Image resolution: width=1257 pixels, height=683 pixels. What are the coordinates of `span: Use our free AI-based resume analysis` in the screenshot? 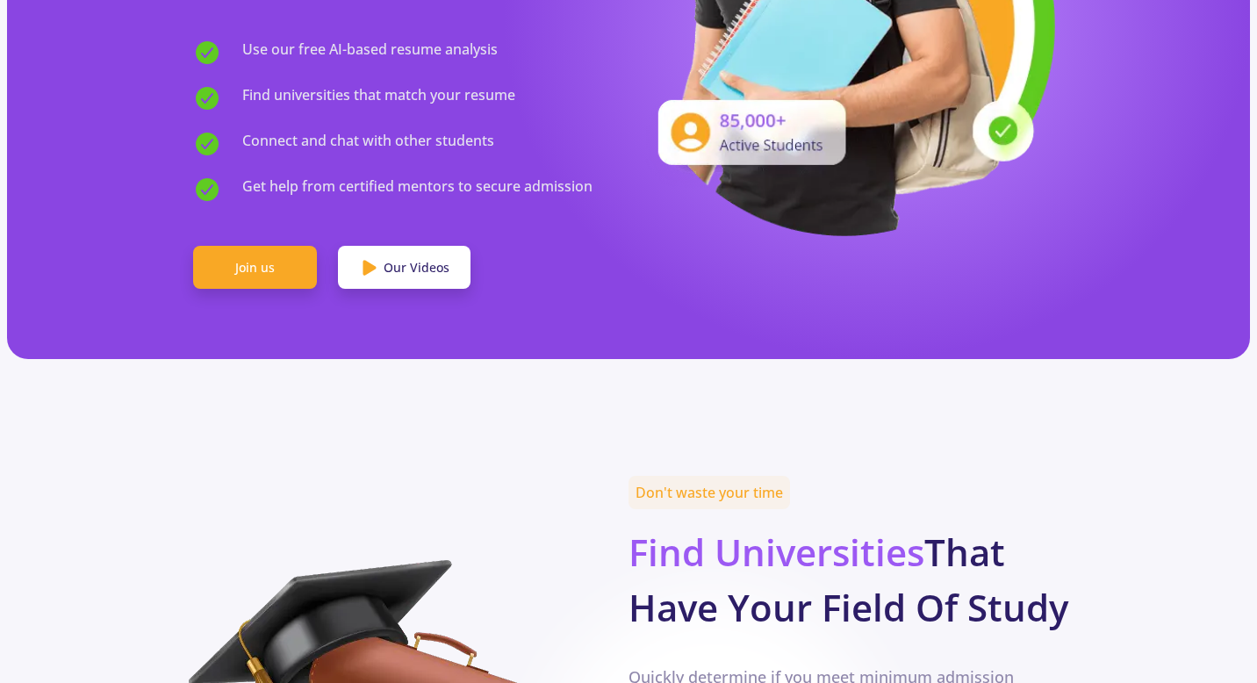 It's located at (370, 53).